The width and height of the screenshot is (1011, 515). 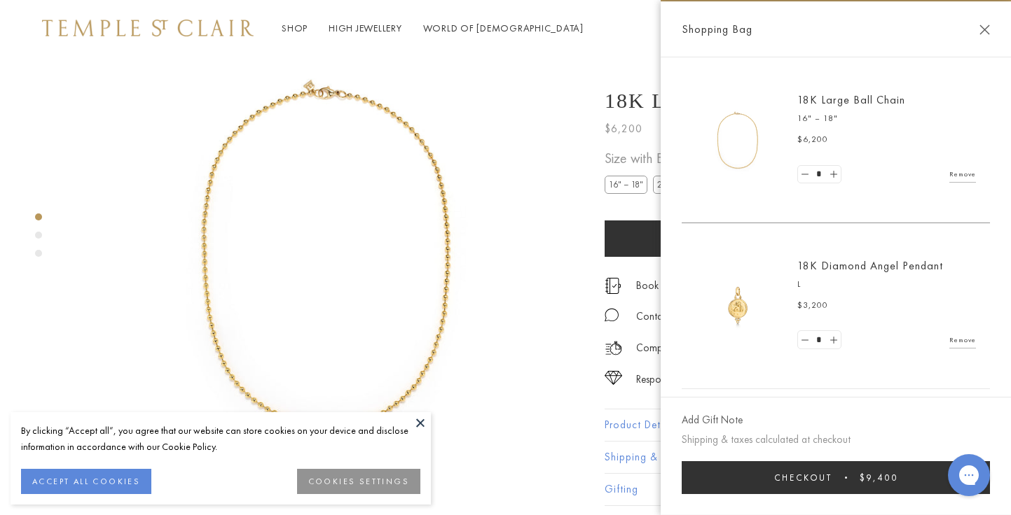 What do you see at coordinates (870, 265) in the screenshot?
I see `a: 18K Diamond Angel Pendant` at bounding box center [870, 265].